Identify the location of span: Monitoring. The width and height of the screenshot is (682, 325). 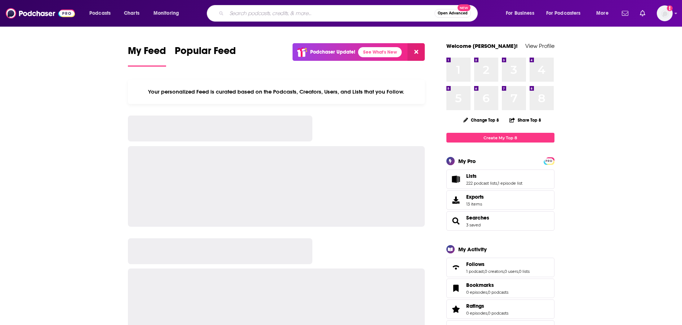
(166, 13).